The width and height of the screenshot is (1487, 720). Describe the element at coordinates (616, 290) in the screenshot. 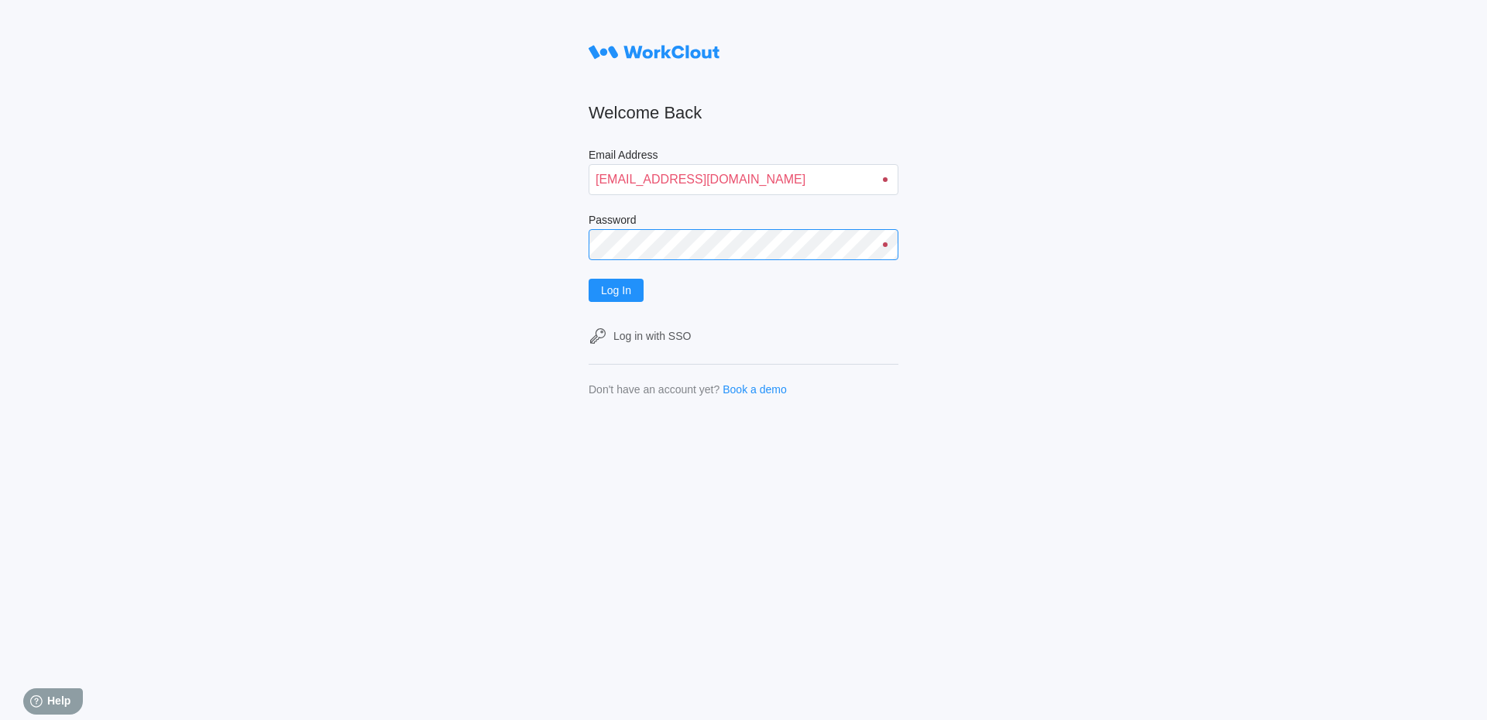

I see `span: Log In` at that location.